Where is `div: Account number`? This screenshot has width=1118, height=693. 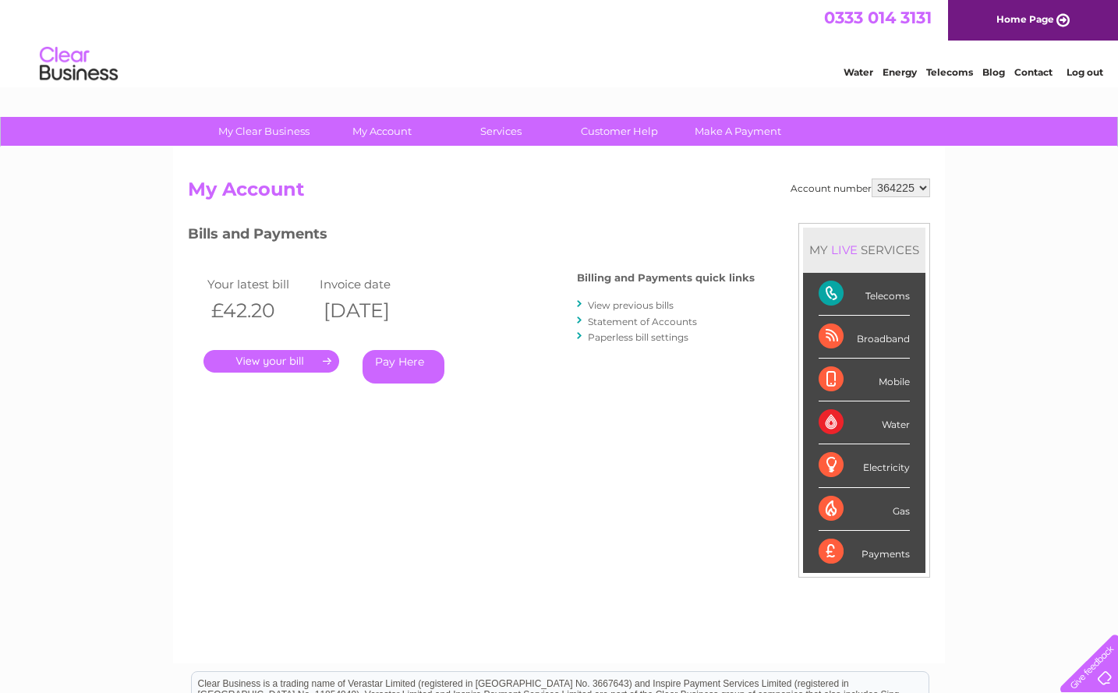
div: Account number is located at coordinates (860, 188).